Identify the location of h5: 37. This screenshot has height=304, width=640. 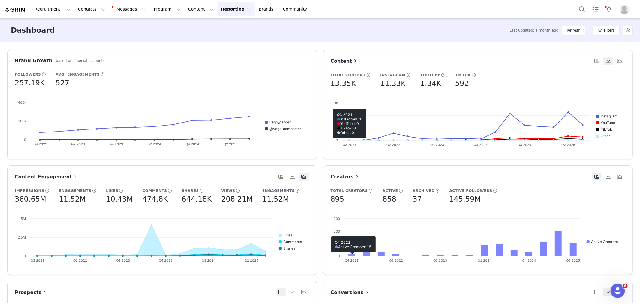
(417, 199).